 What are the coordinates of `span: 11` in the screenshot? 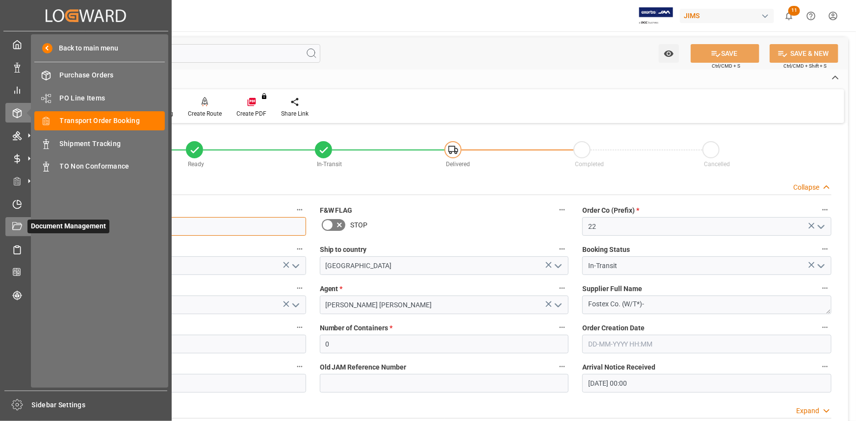 It's located at (794, 11).